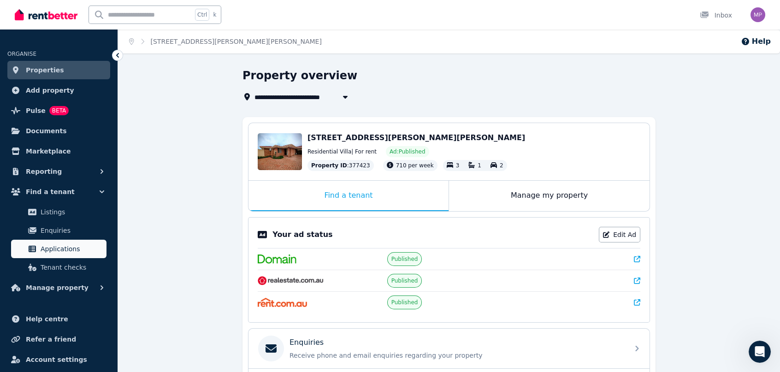 This screenshot has height=372, width=780. What do you see at coordinates (50, 192) in the screenshot?
I see `span: Find a tenant` at bounding box center [50, 192].